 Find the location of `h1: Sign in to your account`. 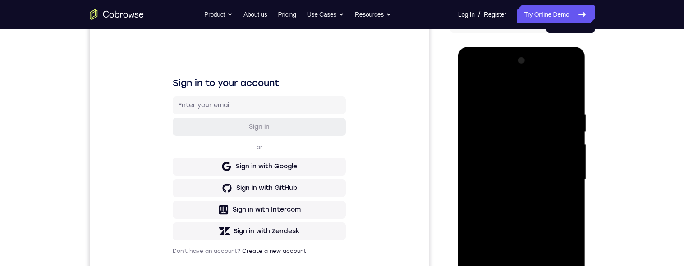

h1: Sign in to your account is located at coordinates (170, 68).